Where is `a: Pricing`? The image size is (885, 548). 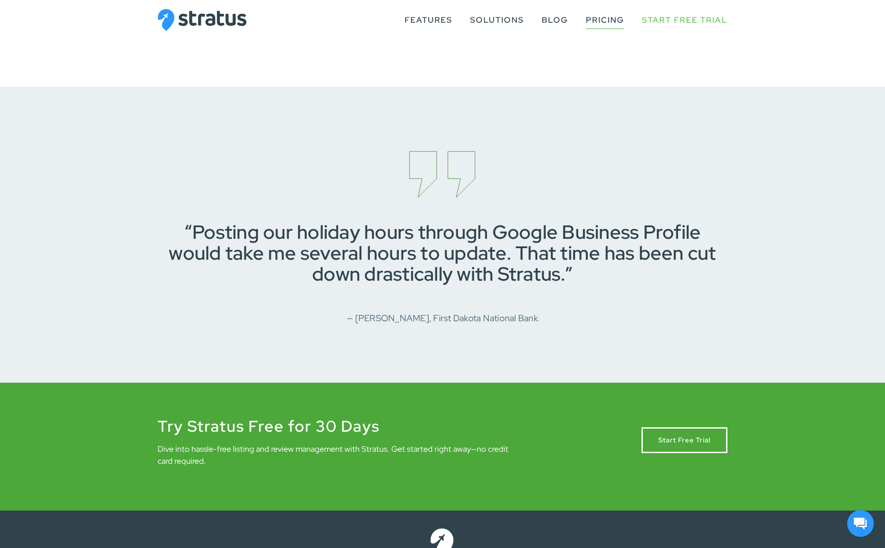
a: Pricing is located at coordinates (605, 20).